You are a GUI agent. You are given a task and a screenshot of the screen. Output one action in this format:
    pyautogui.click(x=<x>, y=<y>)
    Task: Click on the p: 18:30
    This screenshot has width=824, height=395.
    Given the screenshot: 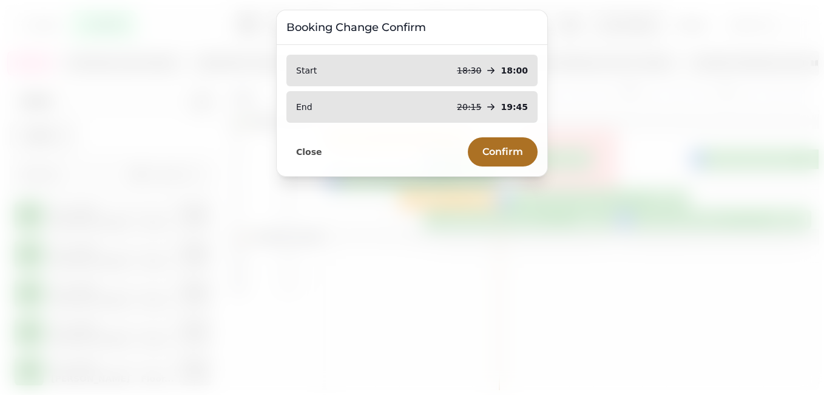 What is the action you would take?
    pyautogui.click(x=469, y=70)
    